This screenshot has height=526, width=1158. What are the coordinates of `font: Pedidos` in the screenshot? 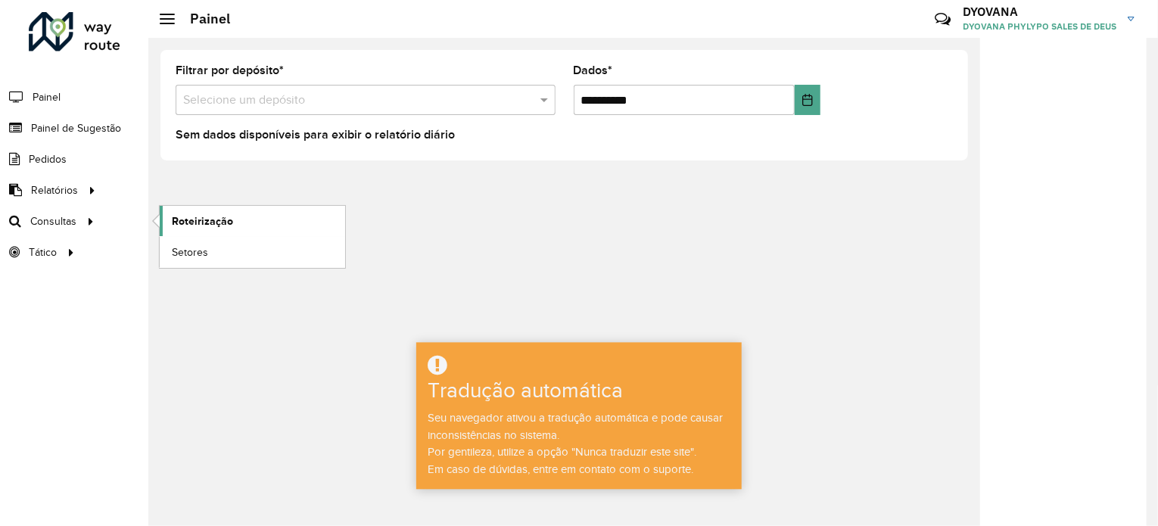 It's located at (48, 159).